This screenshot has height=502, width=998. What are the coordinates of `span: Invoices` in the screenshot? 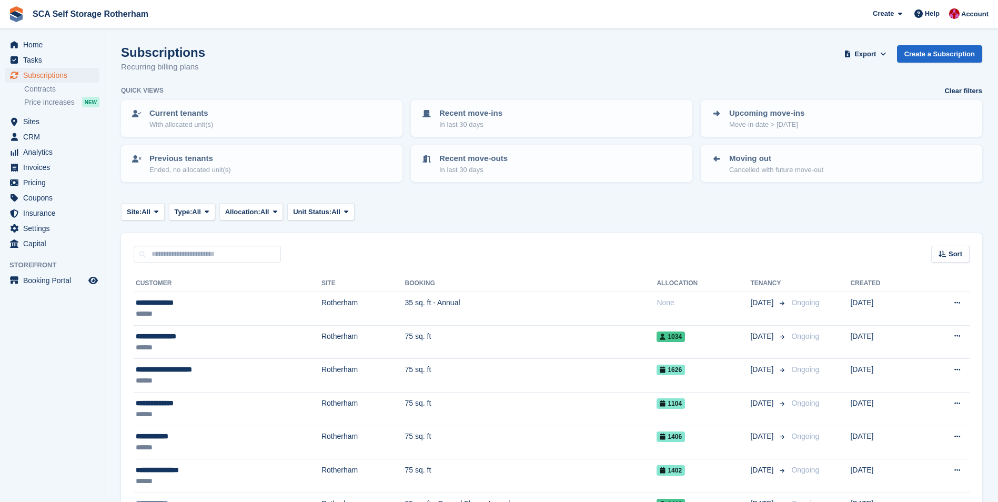 It's located at (55, 167).